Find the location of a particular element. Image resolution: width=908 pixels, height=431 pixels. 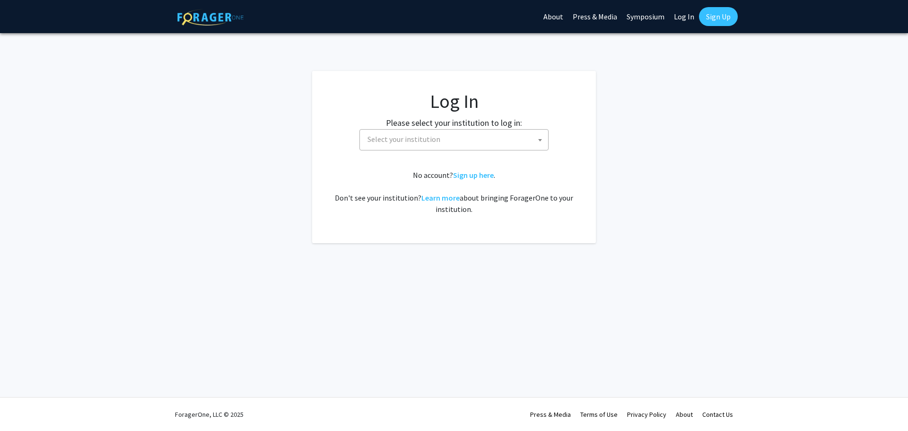

label: Please select your institution to log in: is located at coordinates (454, 122).